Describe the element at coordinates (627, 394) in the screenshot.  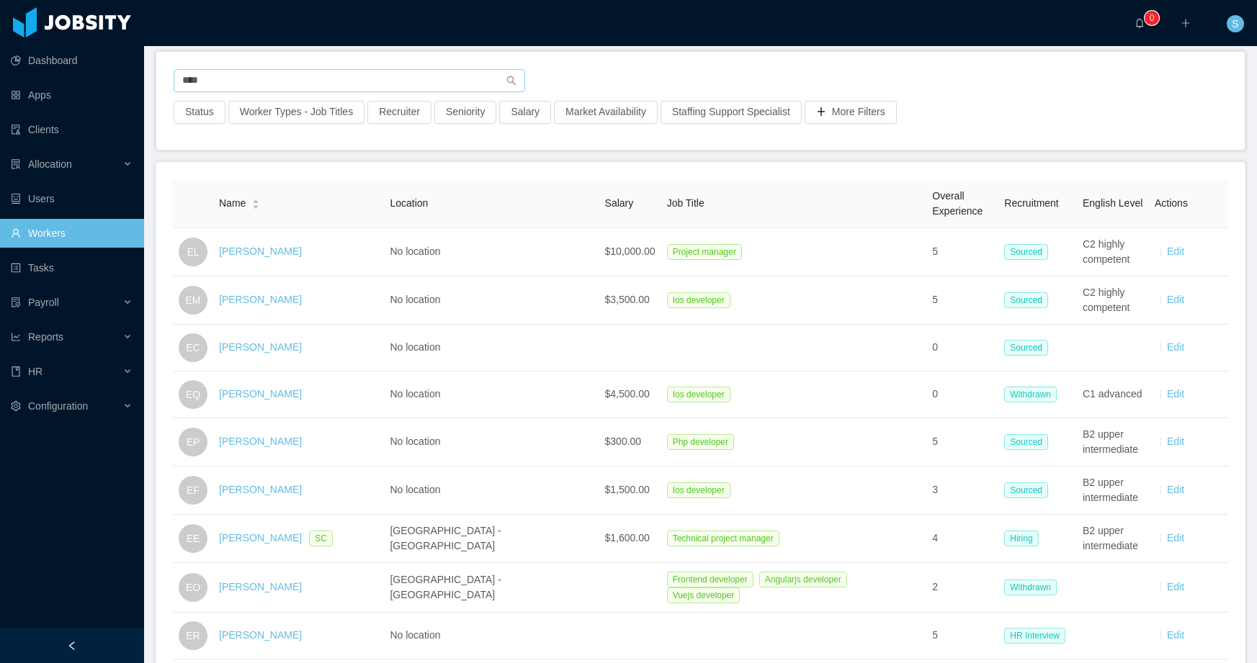
I see `span: $4,500.00` at that location.